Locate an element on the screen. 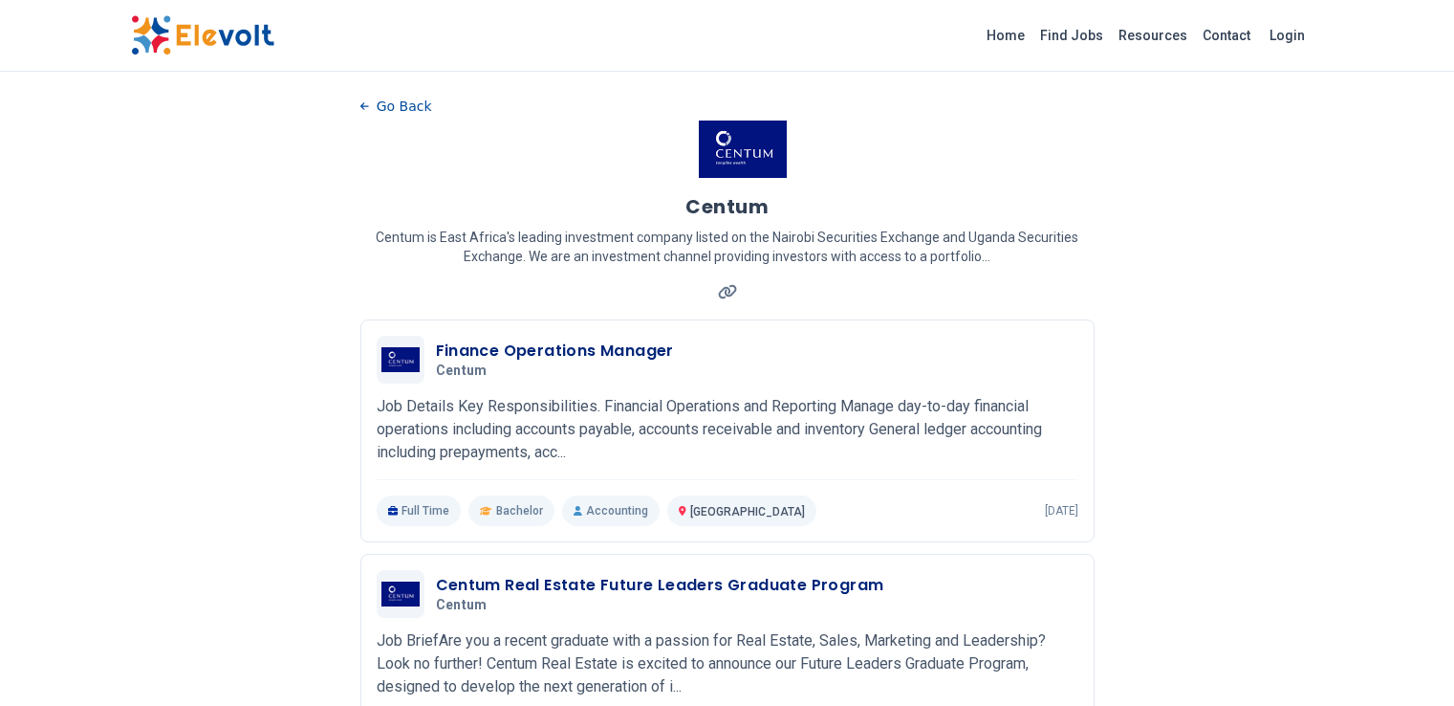 The height and width of the screenshot is (706, 1454). p: Centum is East Africa's leading investment company listed on the Nairobi Securities Exchange and ... is located at coordinates (728, 247).